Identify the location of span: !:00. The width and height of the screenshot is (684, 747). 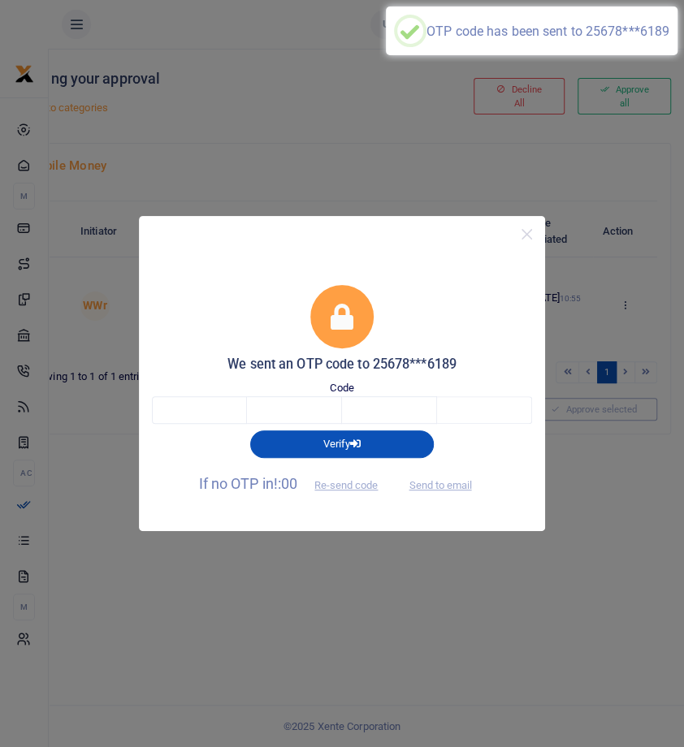
(285, 483).